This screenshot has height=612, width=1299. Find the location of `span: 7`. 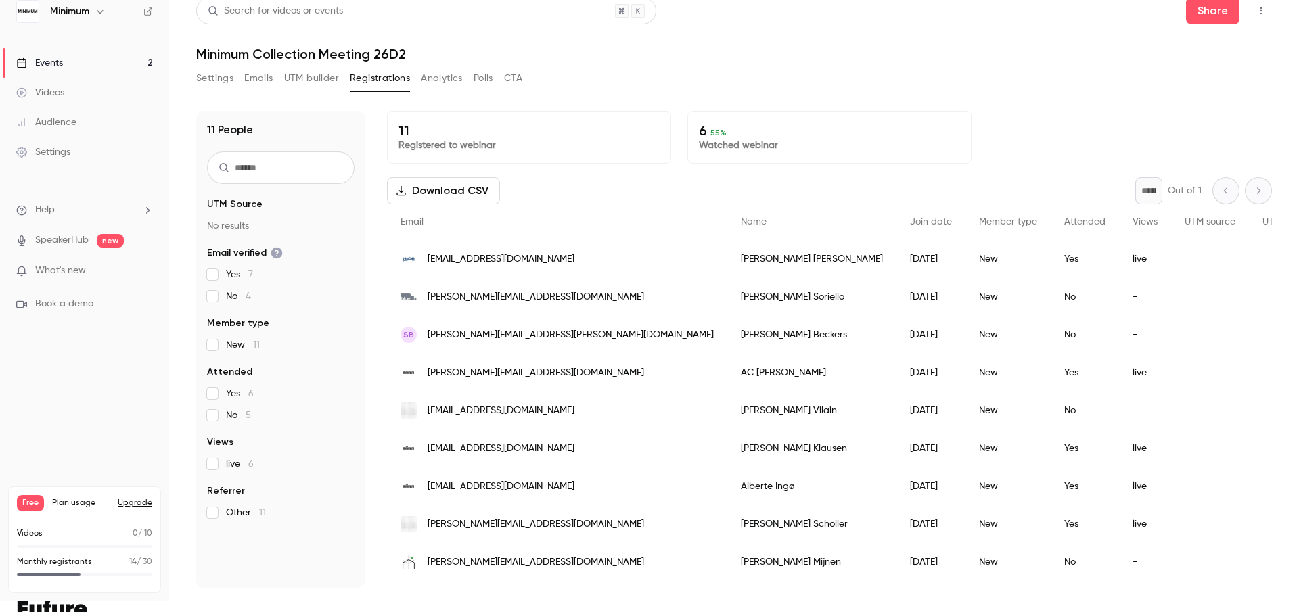

span: 7 is located at coordinates (250, 275).